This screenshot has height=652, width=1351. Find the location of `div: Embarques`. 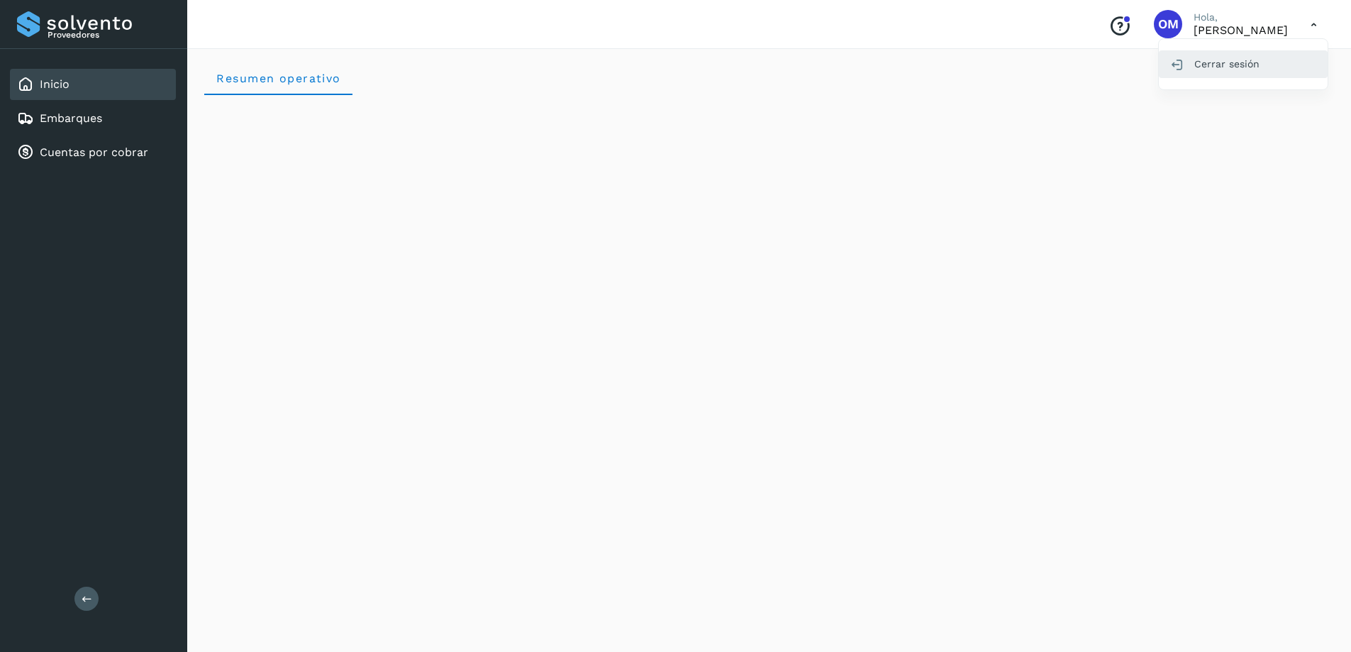

div: Embarques is located at coordinates (93, 118).